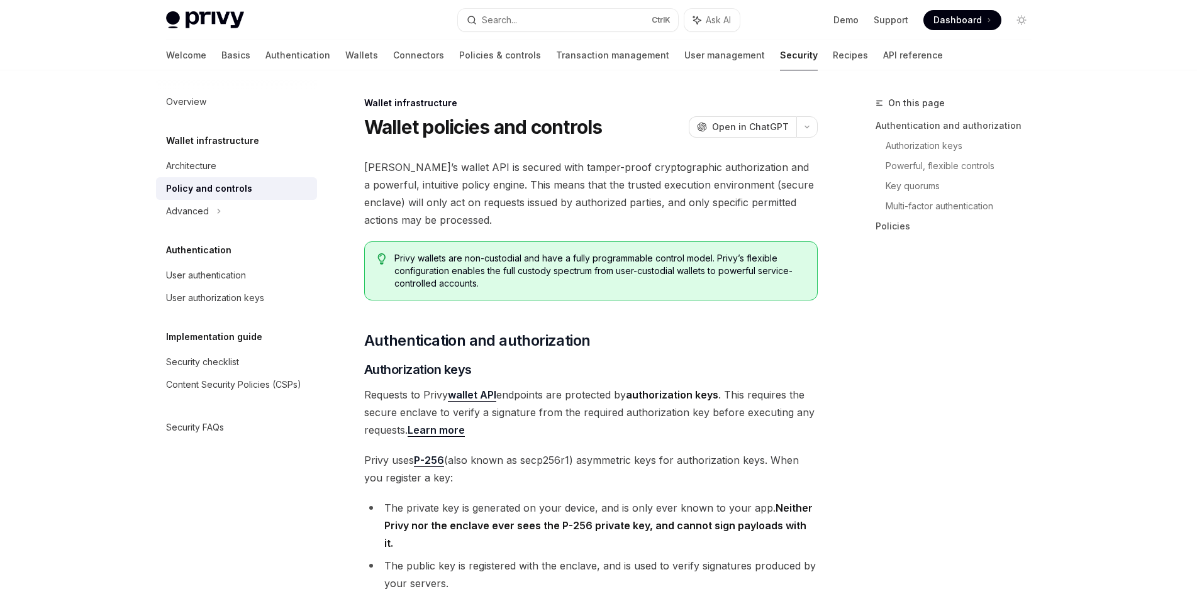 Image resolution: width=1197 pixels, height=599 pixels. Describe the element at coordinates (568, 20) in the screenshot. I see `button: Search...CtrlK` at that location.